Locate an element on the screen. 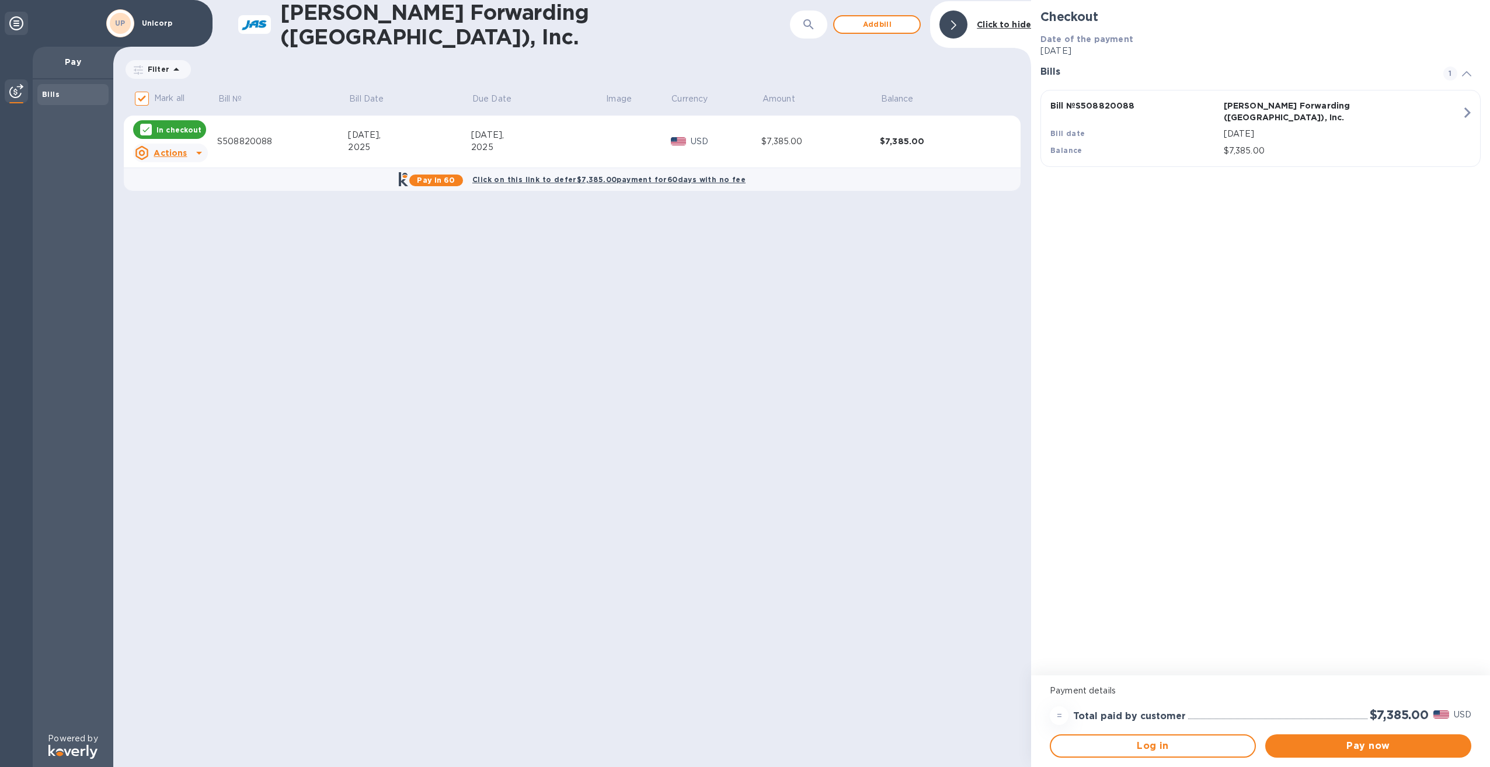 Image resolution: width=1490 pixels, height=767 pixels. button: Pay now is located at coordinates (1368, 746).